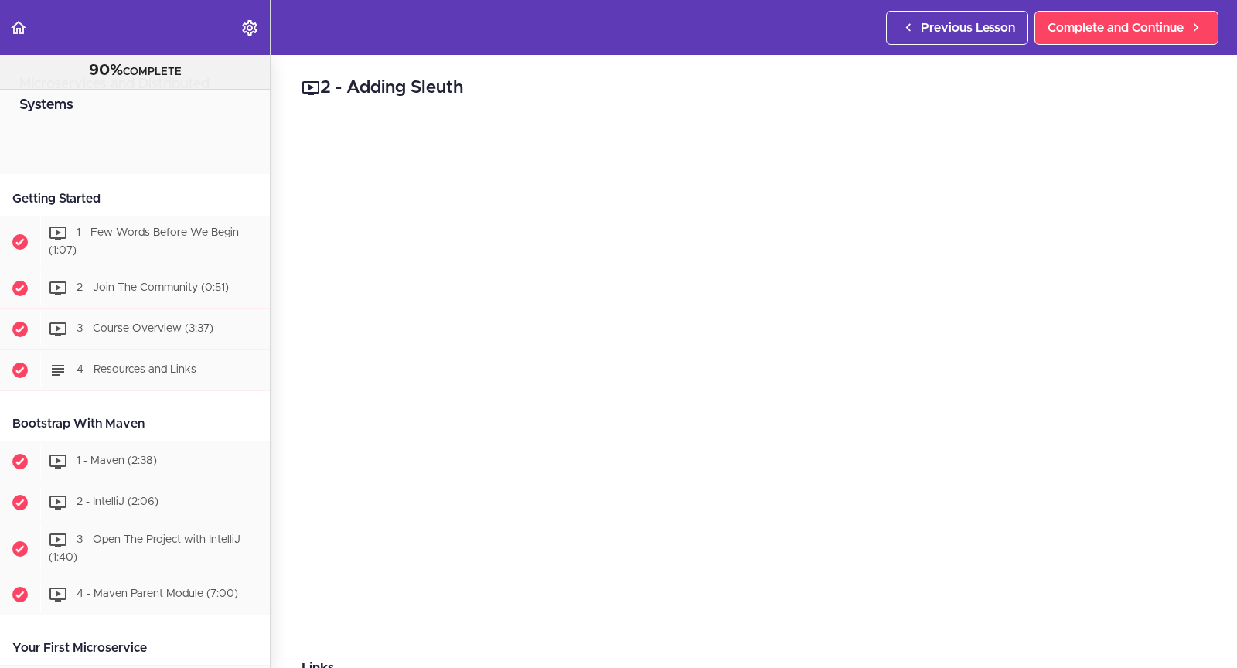  What do you see at coordinates (157, 595) in the screenshot?
I see `span: 4 - Maven Parent Module (7:00)` at bounding box center [157, 595].